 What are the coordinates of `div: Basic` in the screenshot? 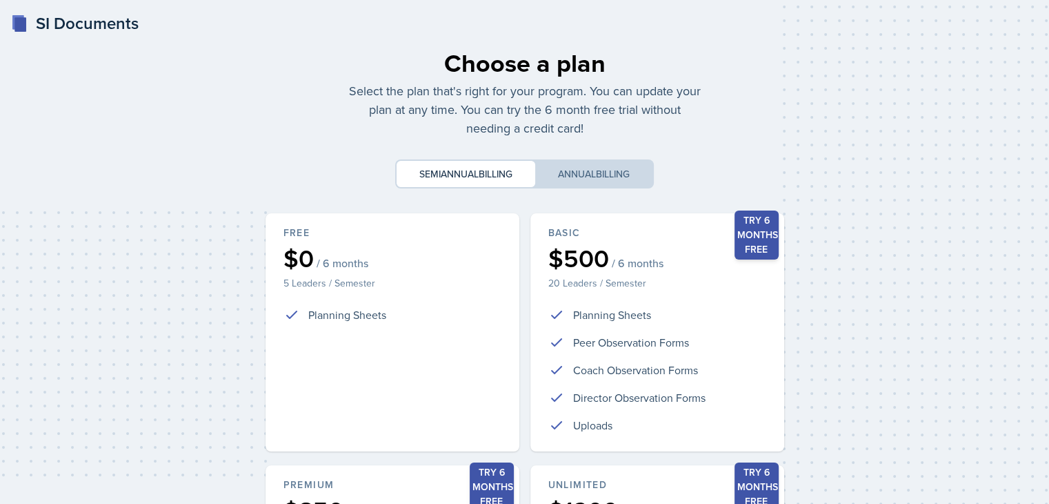 It's located at (658, 233).